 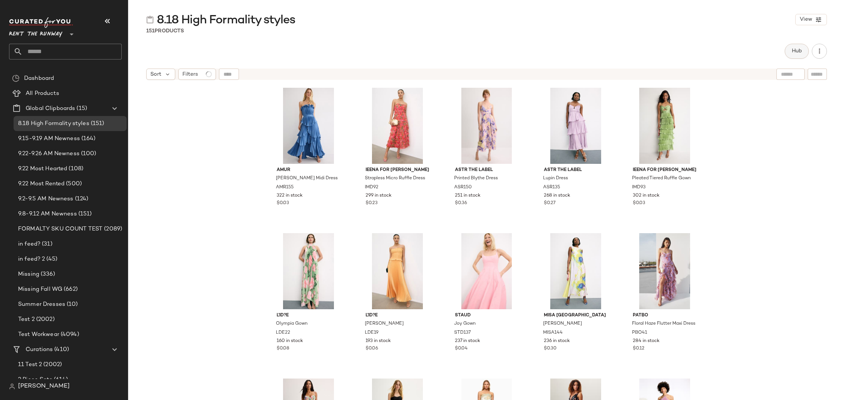 I want to click on img: LDE19.jpg, so click(x=397, y=271).